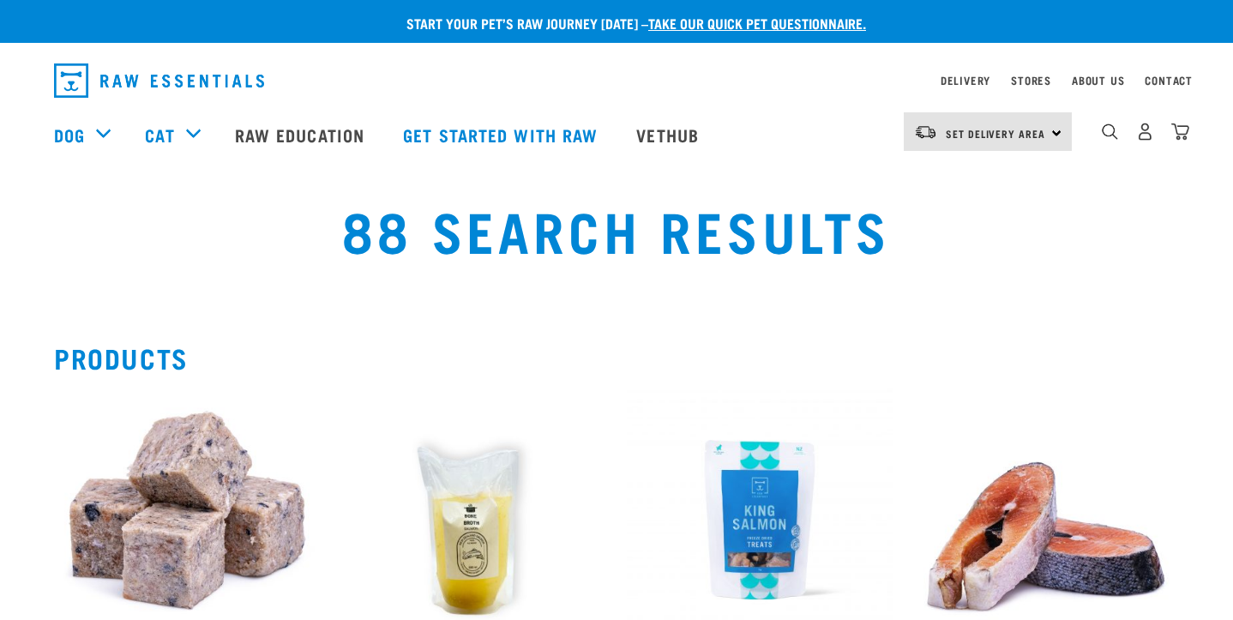 This screenshot has width=1233, height=620. Describe the element at coordinates (1180, 131) in the screenshot. I see `img: home-icon@2x.png` at that location.